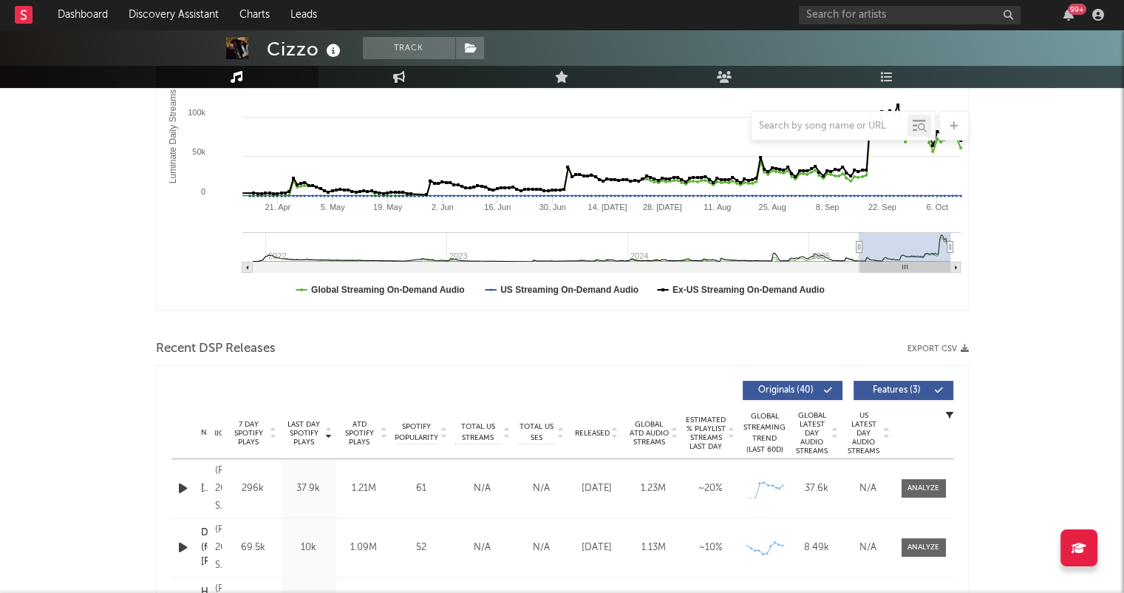 Image resolution: width=1124 pixels, height=593 pixels. Describe the element at coordinates (771, 207) in the screenshot. I see `text: 25. Aug` at that location.